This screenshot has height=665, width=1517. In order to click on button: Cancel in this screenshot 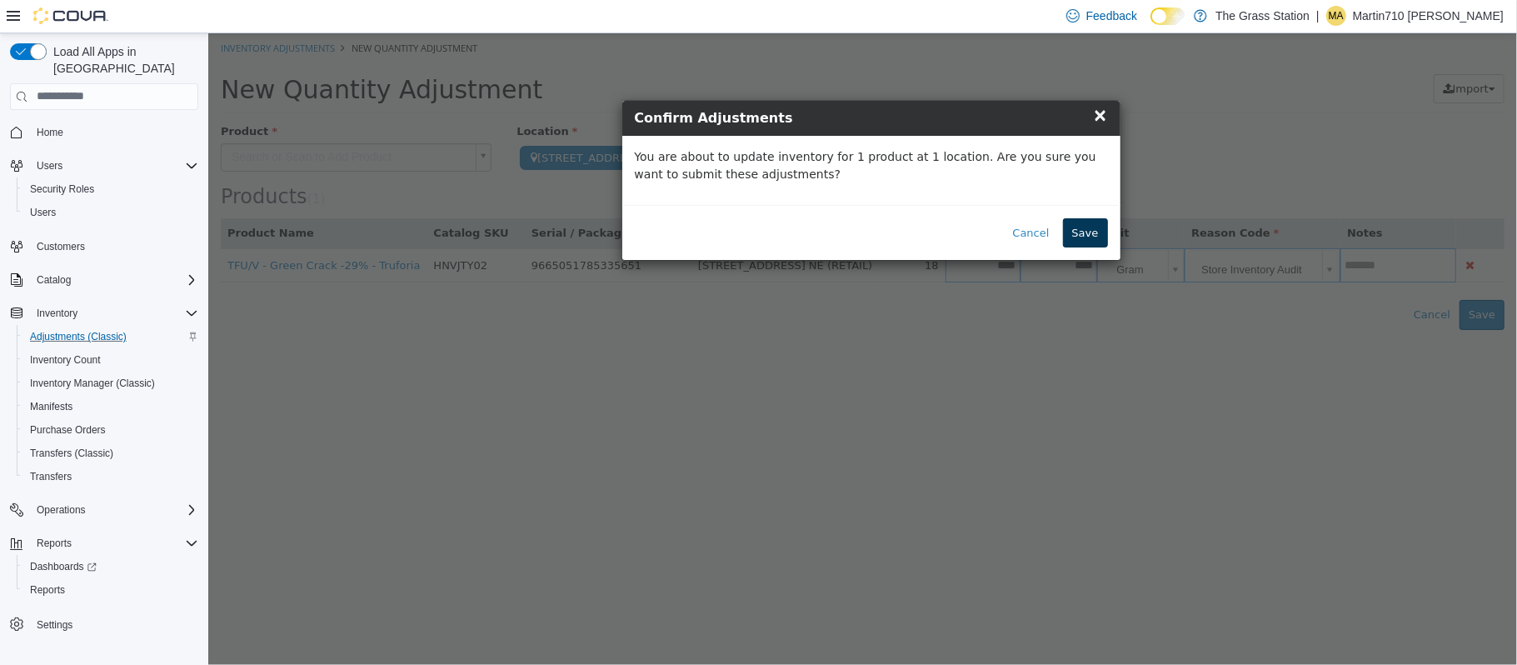, I will do `click(823, 200)`.